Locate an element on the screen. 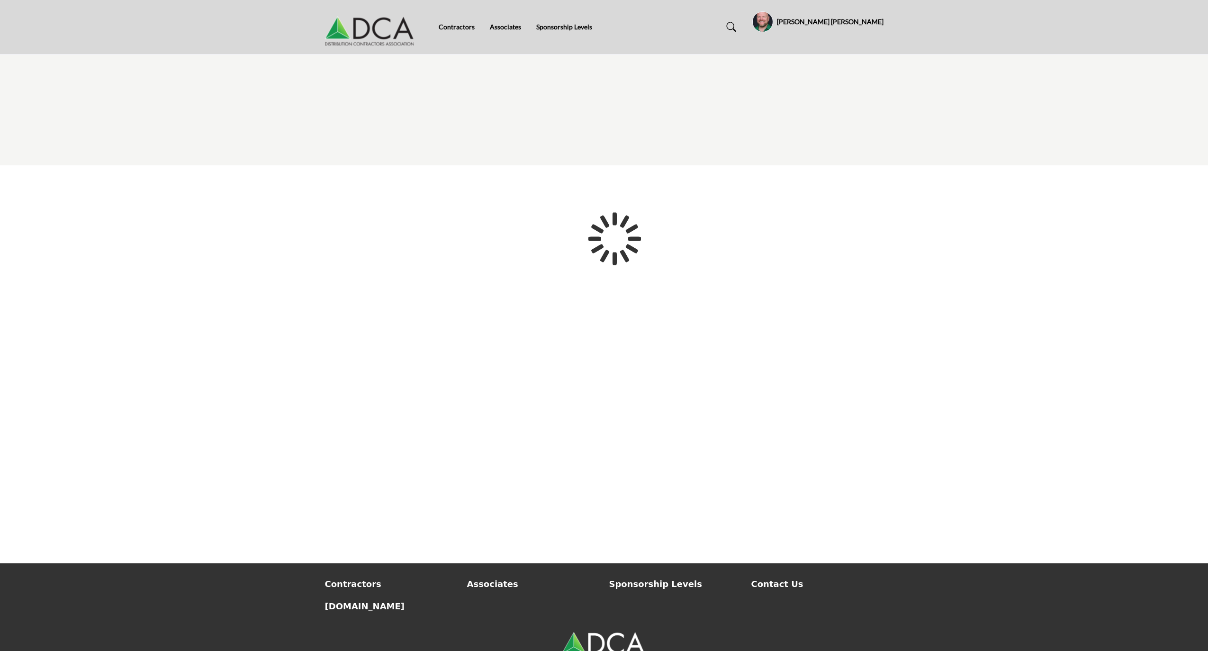  p: Contact Us is located at coordinates (817, 583).